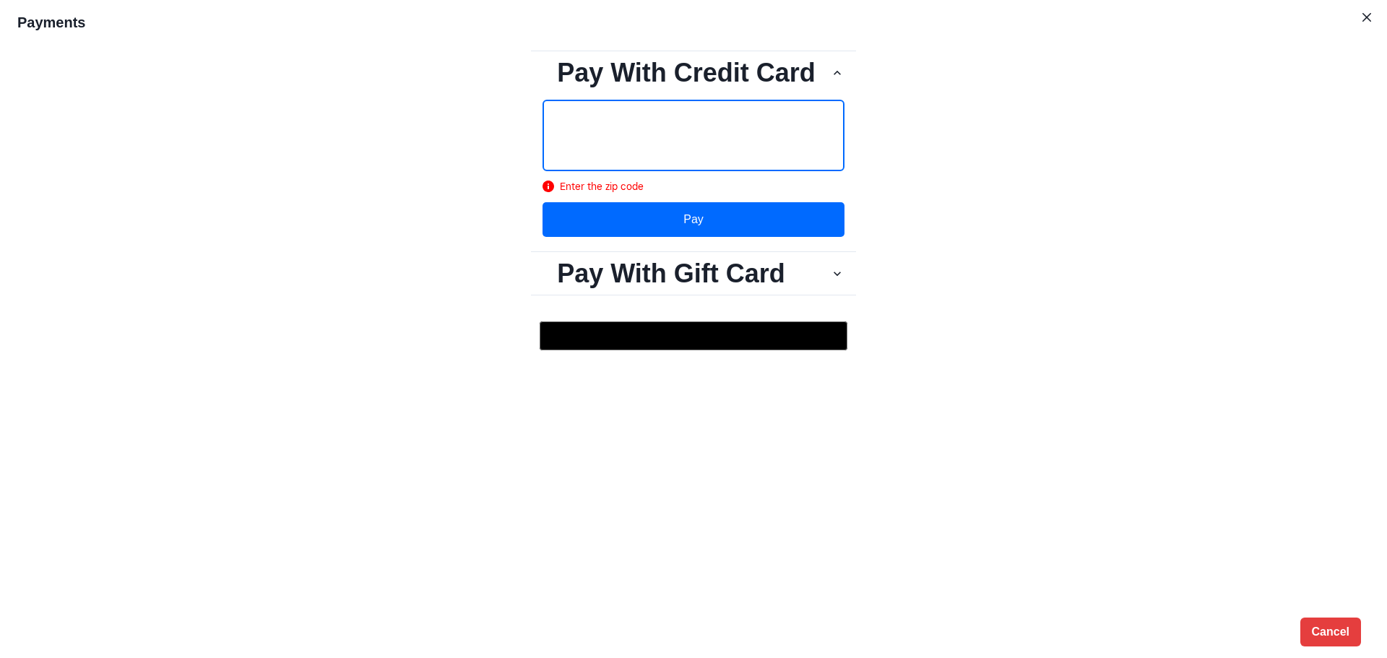 The height and width of the screenshot is (658, 1387). I want to click on div: Payment form, so click(694, 207).